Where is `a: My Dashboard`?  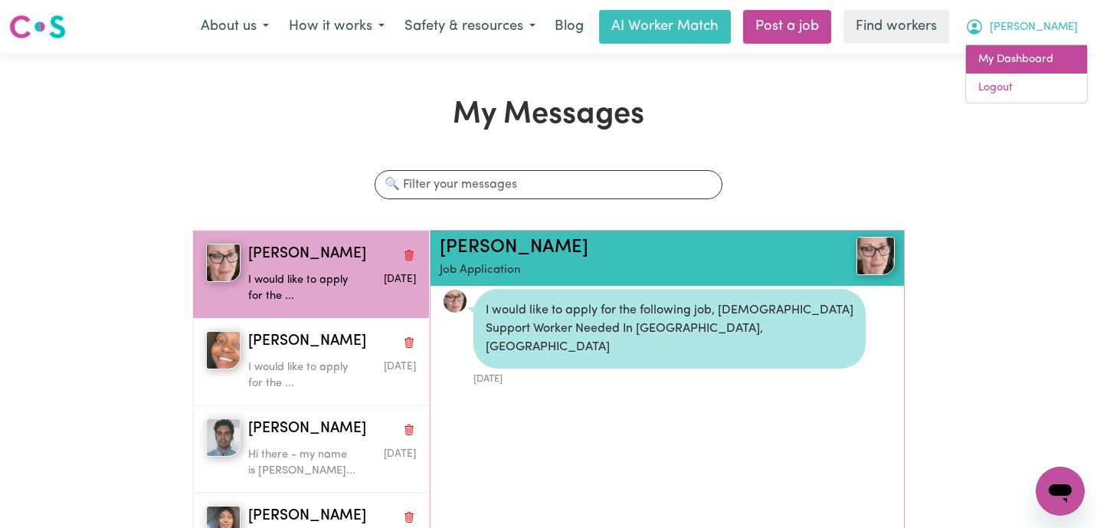 a: My Dashboard is located at coordinates (1026, 60).